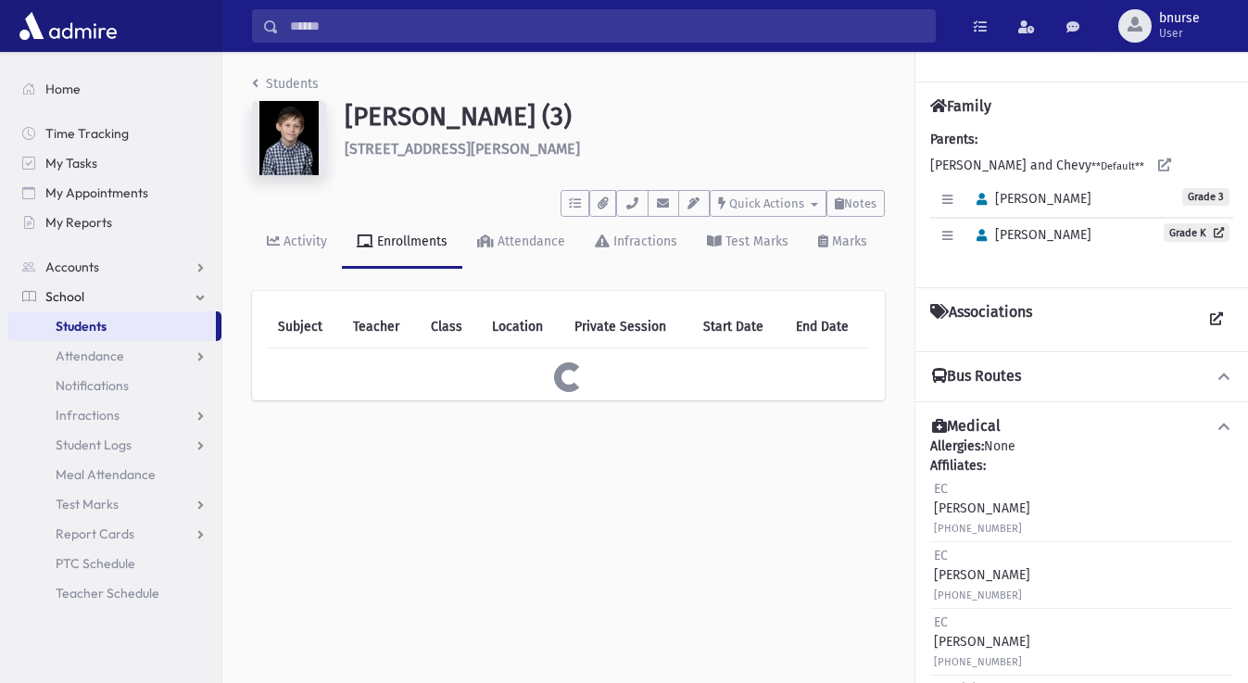 The width and height of the screenshot is (1248, 683). Describe the element at coordinates (303, 241) in the screenshot. I see `div: Activity` at that location.